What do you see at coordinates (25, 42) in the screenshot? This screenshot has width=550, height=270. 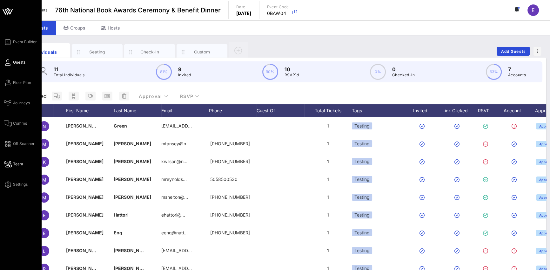 I see `span: Event Builder` at bounding box center [25, 42].